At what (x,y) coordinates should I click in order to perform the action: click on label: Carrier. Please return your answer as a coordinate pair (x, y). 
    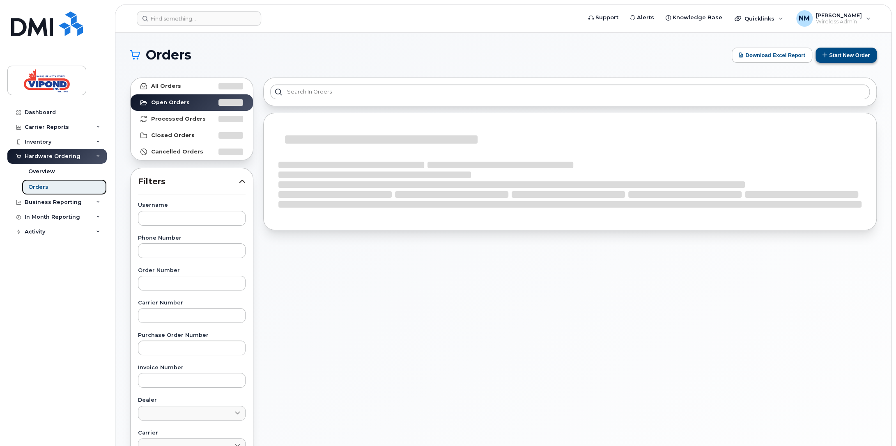
    Looking at the image, I should click on (192, 433).